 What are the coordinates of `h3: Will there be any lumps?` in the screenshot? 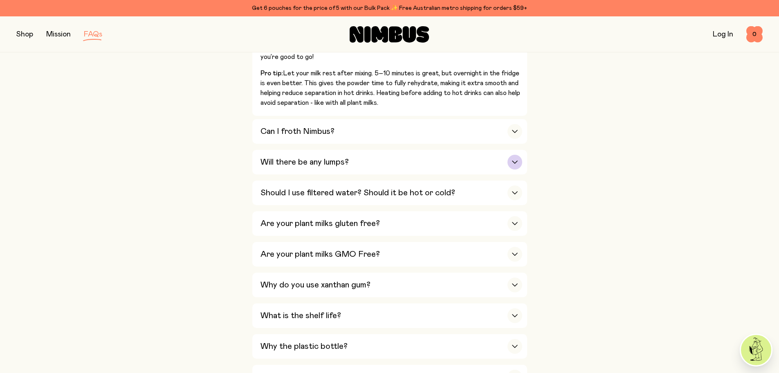 It's located at (305, 162).